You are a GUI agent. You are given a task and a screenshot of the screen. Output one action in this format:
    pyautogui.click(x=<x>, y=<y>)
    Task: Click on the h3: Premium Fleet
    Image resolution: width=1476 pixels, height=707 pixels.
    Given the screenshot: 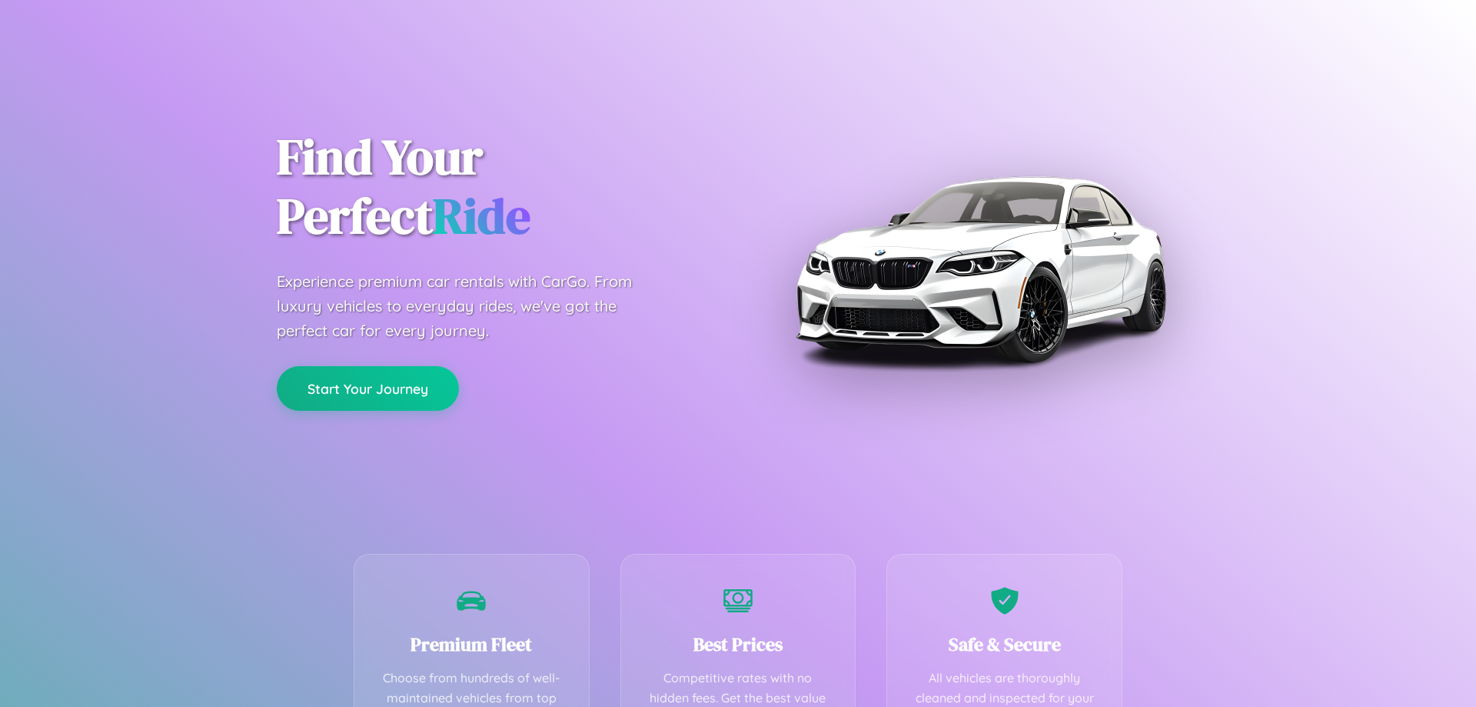 What is the action you would take?
    pyautogui.click(x=471, y=644)
    